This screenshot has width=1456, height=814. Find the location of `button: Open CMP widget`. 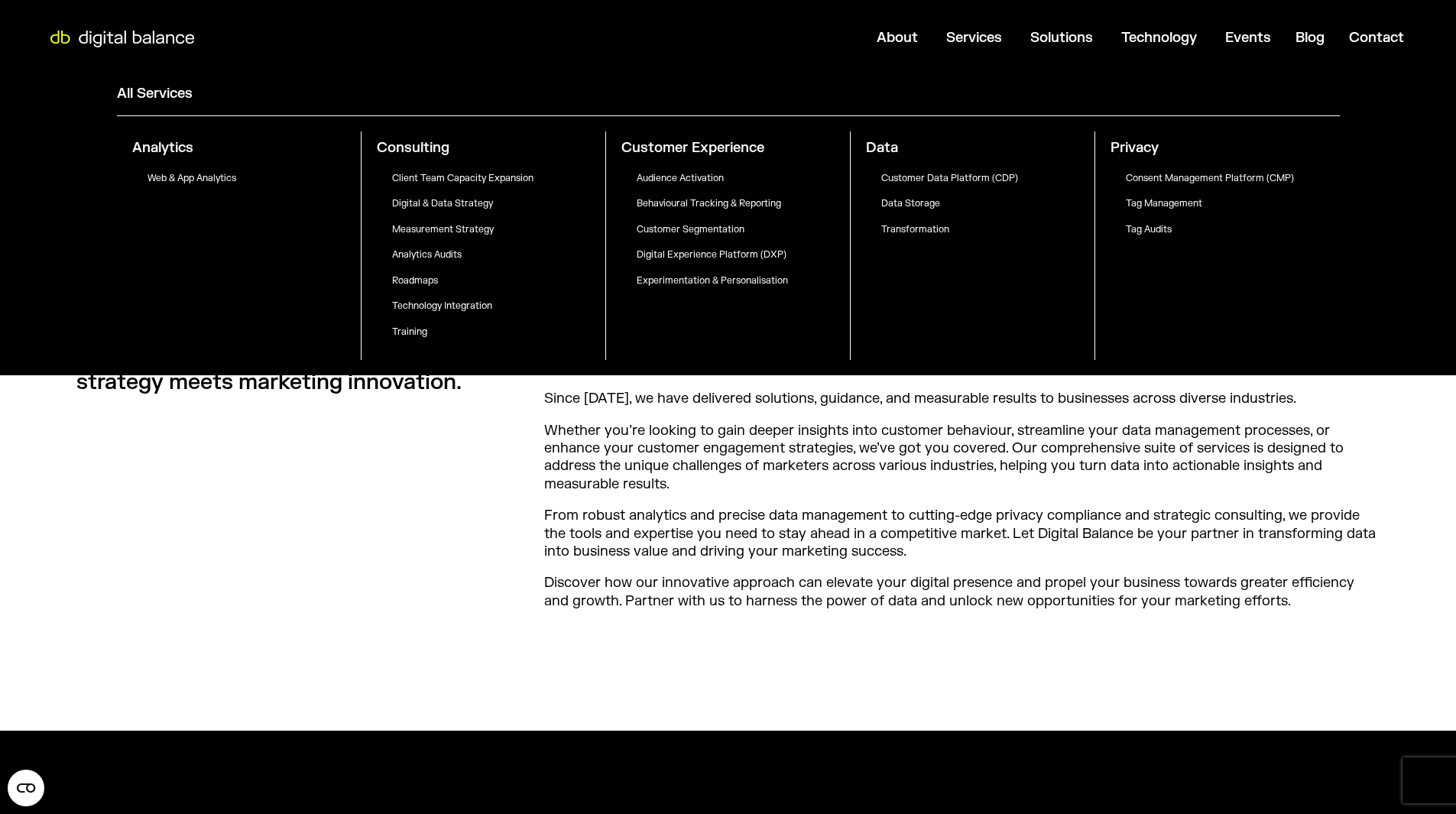

button: Open CMP widget is located at coordinates (26, 788).